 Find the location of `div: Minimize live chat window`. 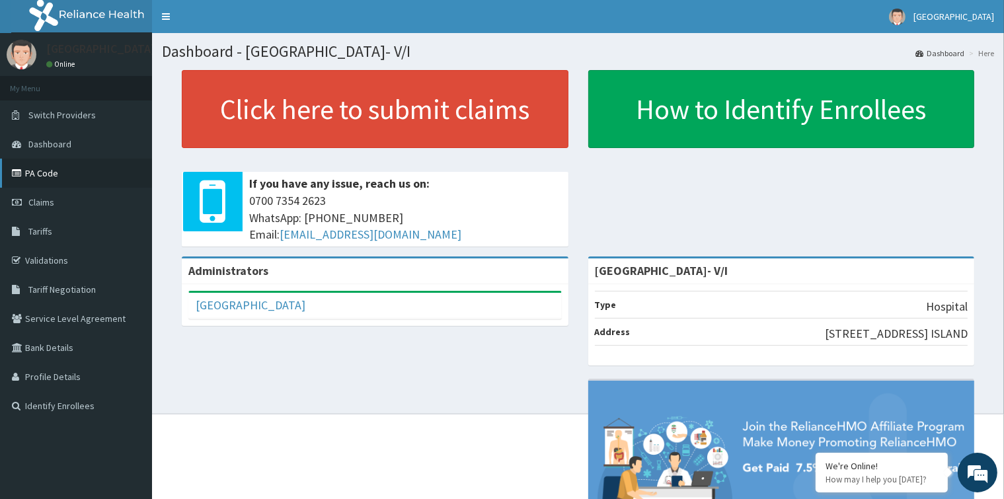

div: Minimize live chat window is located at coordinates (233, 22).